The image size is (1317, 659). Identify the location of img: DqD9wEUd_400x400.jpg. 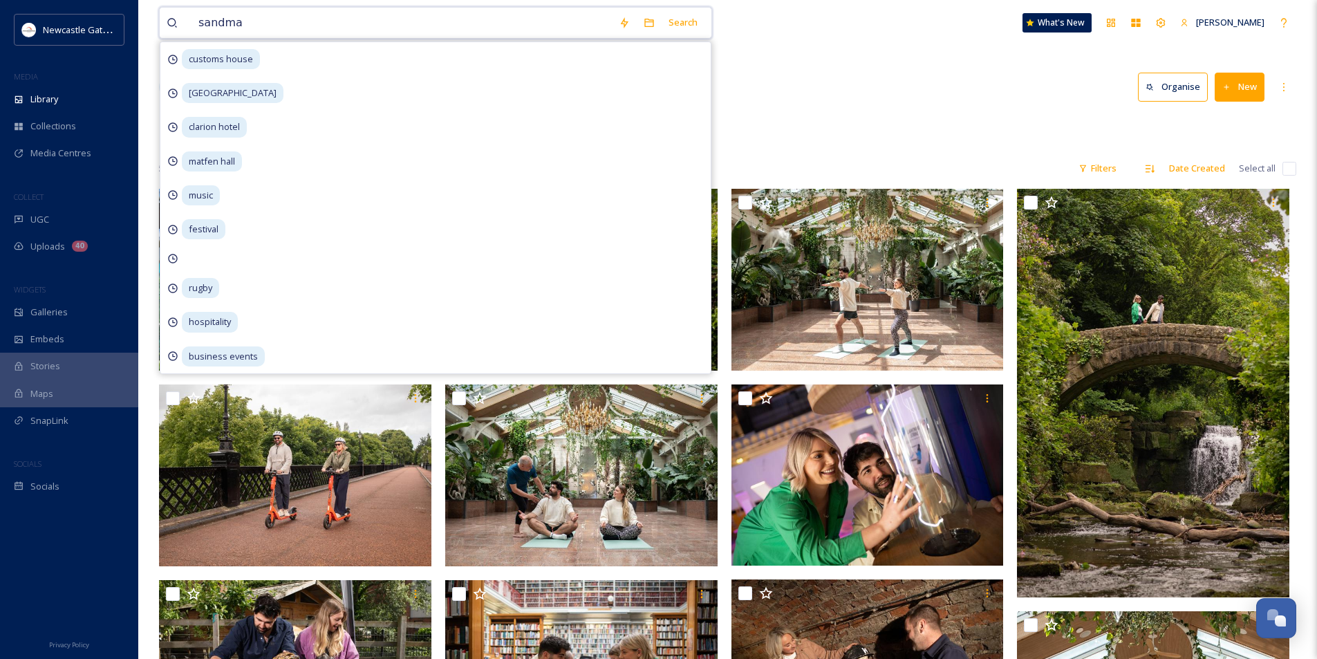
(29, 30).